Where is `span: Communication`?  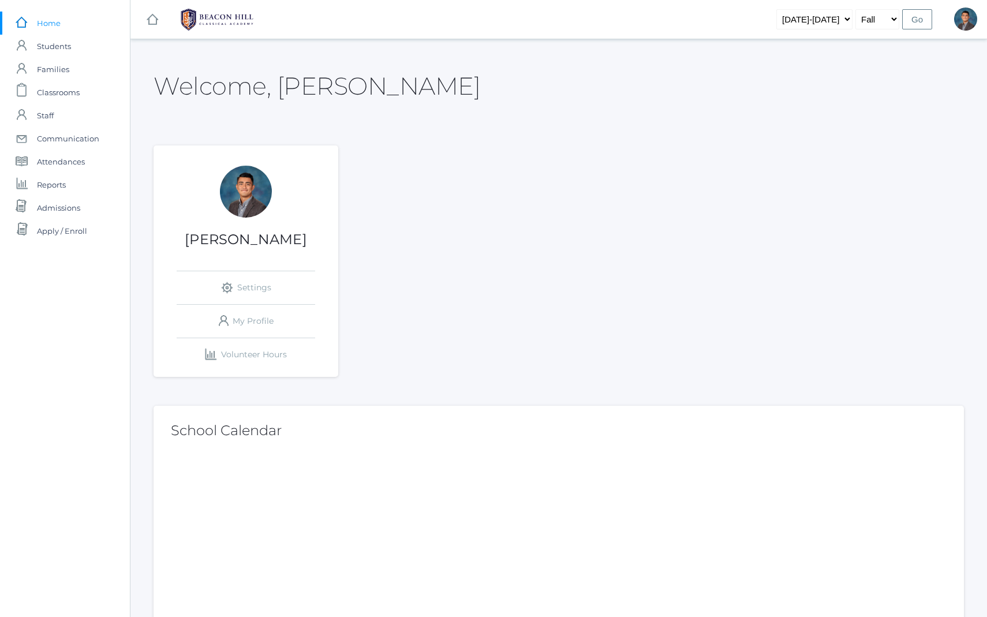
span: Communication is located at coordinates (68, 139).